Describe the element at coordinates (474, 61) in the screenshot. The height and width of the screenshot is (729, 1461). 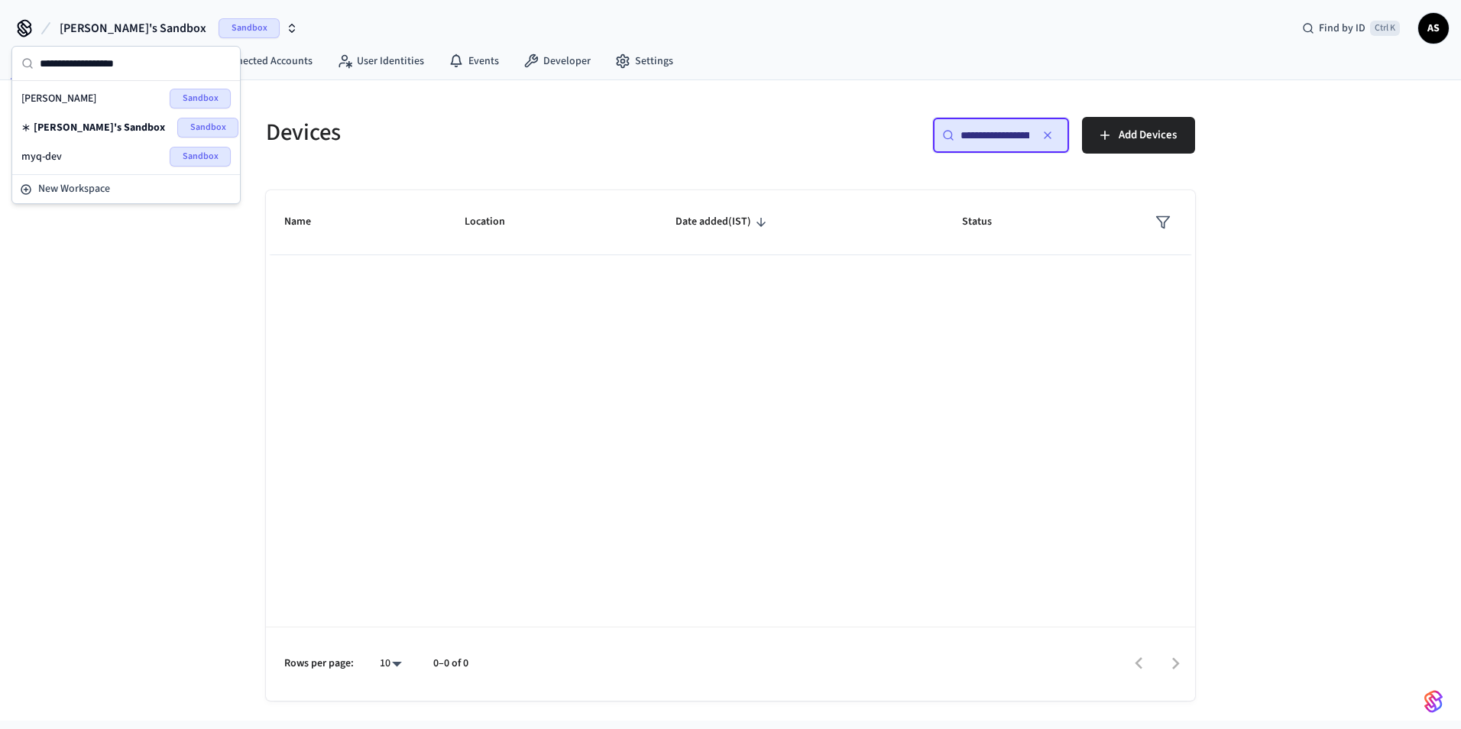
I see `a: Events` at that location.